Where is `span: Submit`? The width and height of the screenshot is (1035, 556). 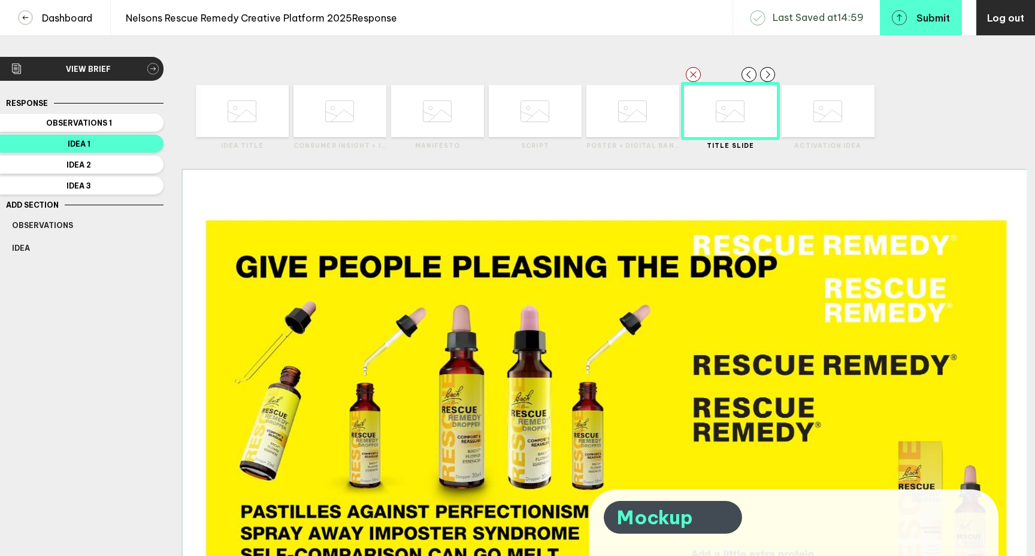
span: Submit is located at coordinates (933, 18).